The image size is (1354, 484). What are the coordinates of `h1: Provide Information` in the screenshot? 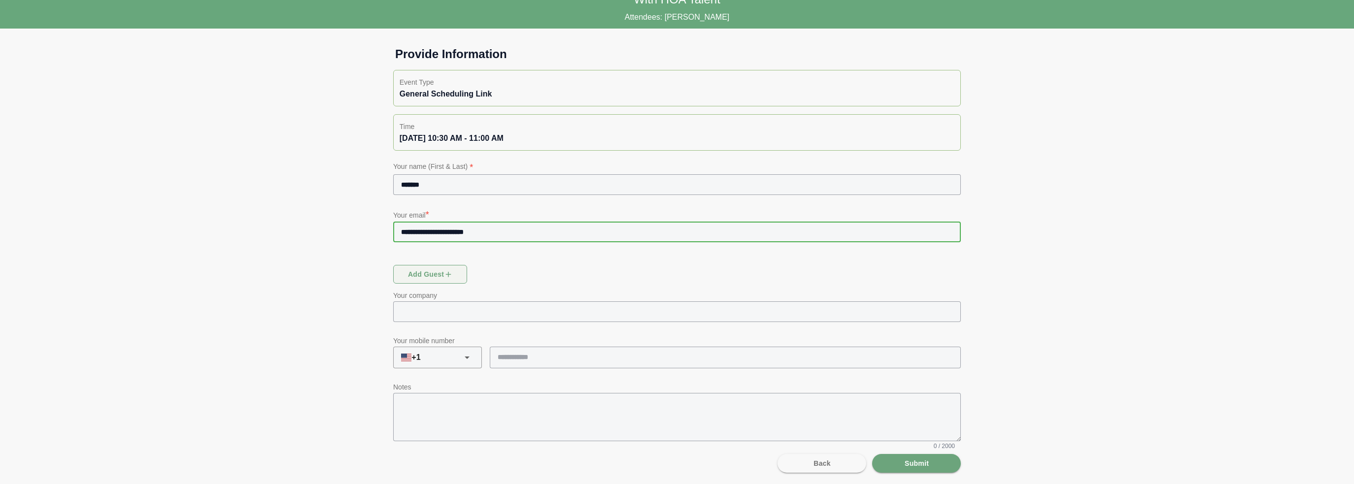 It's located at (677, 54).